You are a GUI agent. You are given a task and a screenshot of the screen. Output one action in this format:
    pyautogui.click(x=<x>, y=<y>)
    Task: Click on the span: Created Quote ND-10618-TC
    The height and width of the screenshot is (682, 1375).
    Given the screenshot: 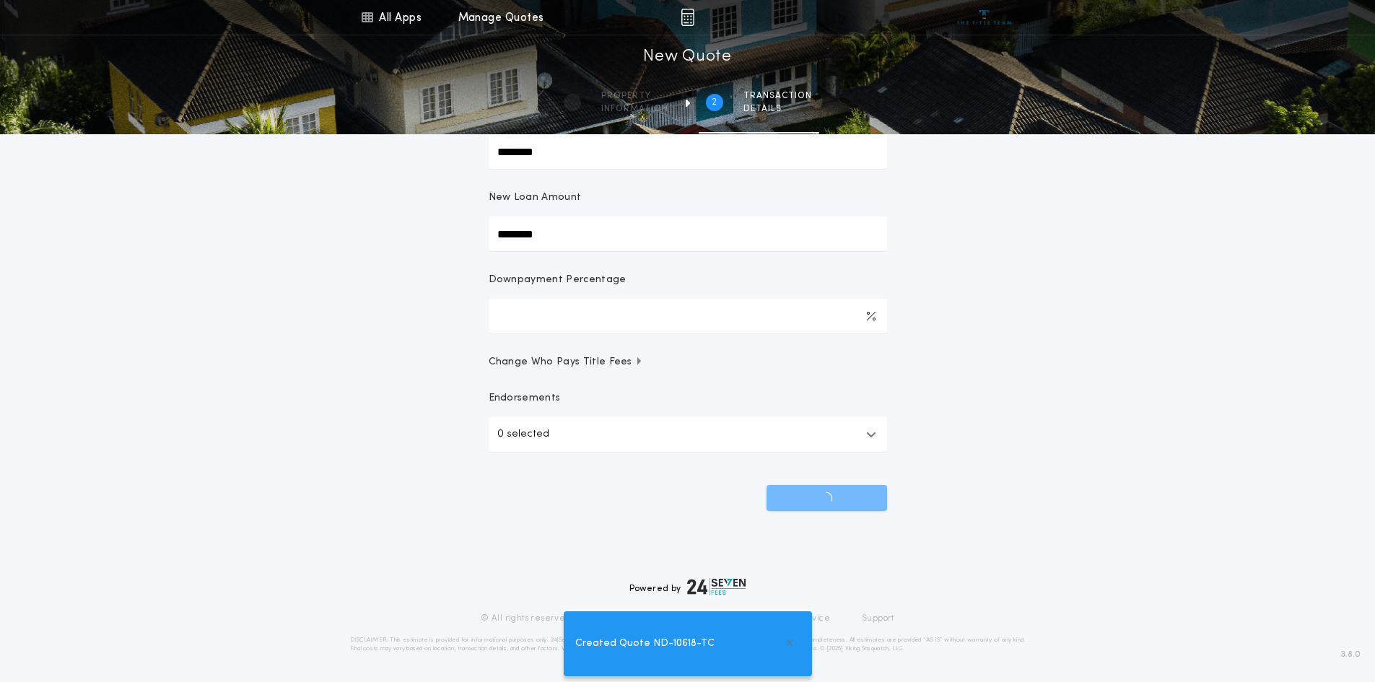 What is the action you would take?
    pyautogui.click(x=644, y=644)
    